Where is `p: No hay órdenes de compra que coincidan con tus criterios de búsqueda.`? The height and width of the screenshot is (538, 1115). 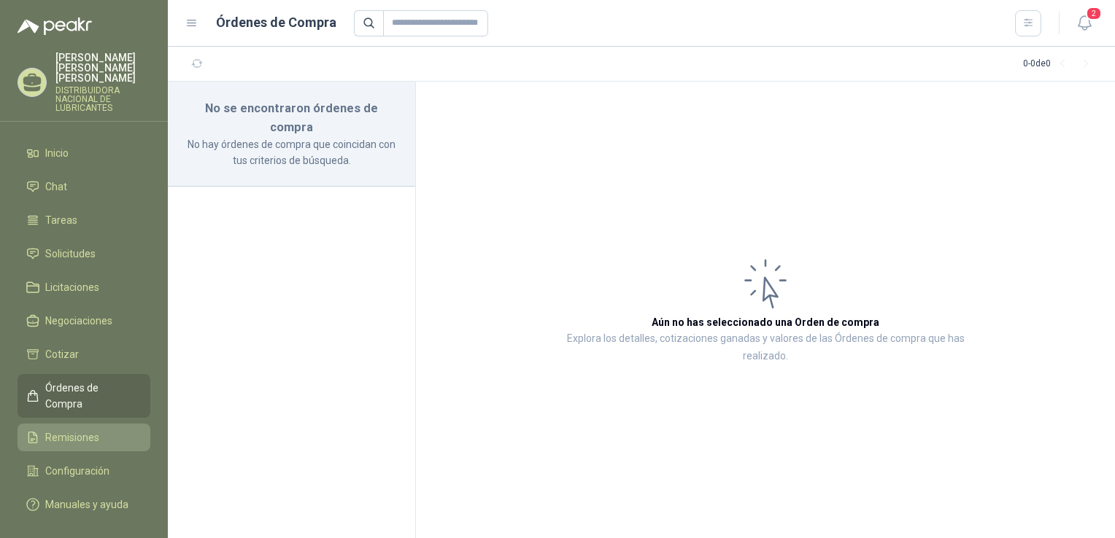 p: No hay órdenes de compra que coincidan con tus criterios de búsqueda. is located at coordinates (291, 152).